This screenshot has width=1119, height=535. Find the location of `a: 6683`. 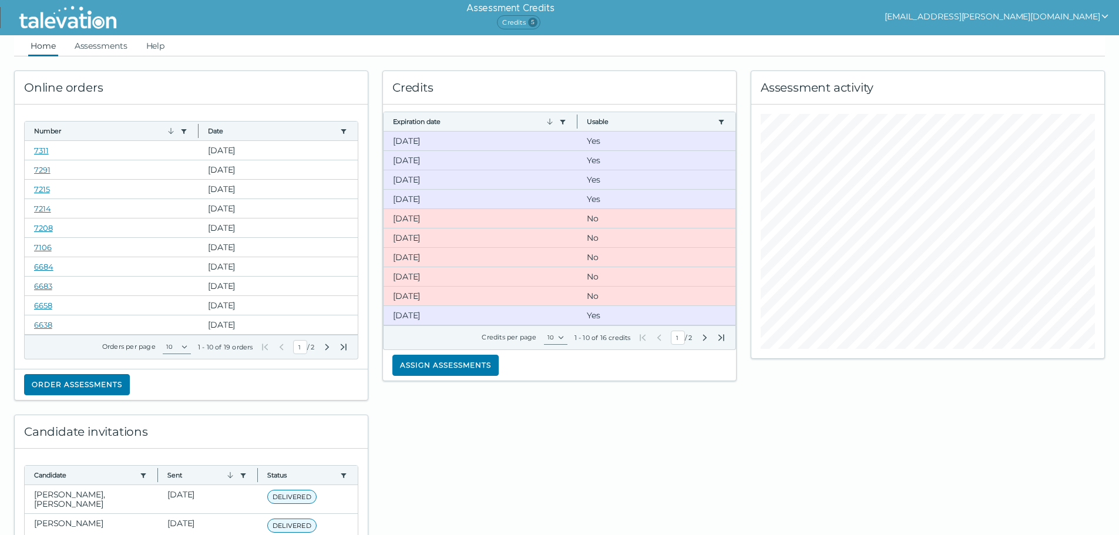

a: 6683 is located at coordinates (43, 286).